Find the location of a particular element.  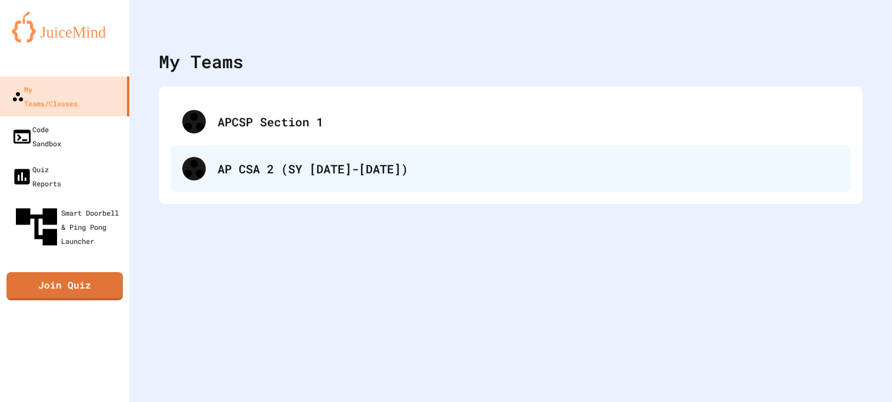

div: Code Sandbox is located at coordinates (36, 136).